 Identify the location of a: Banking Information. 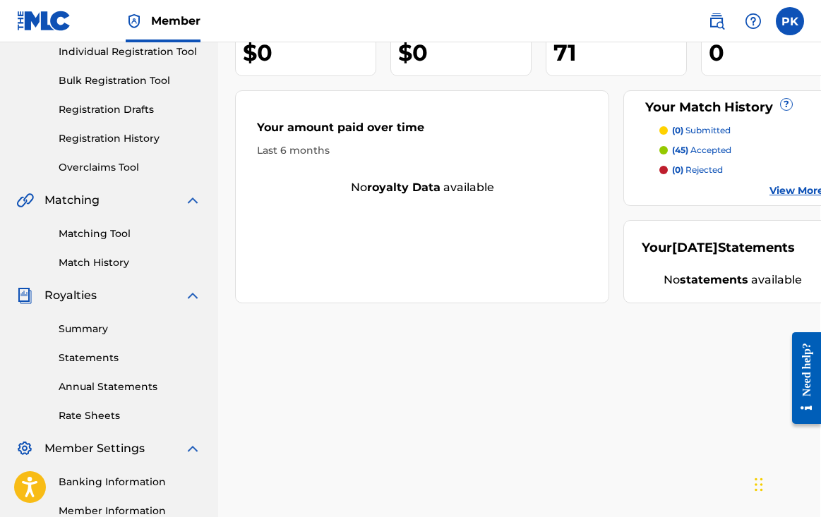
(130, 482).